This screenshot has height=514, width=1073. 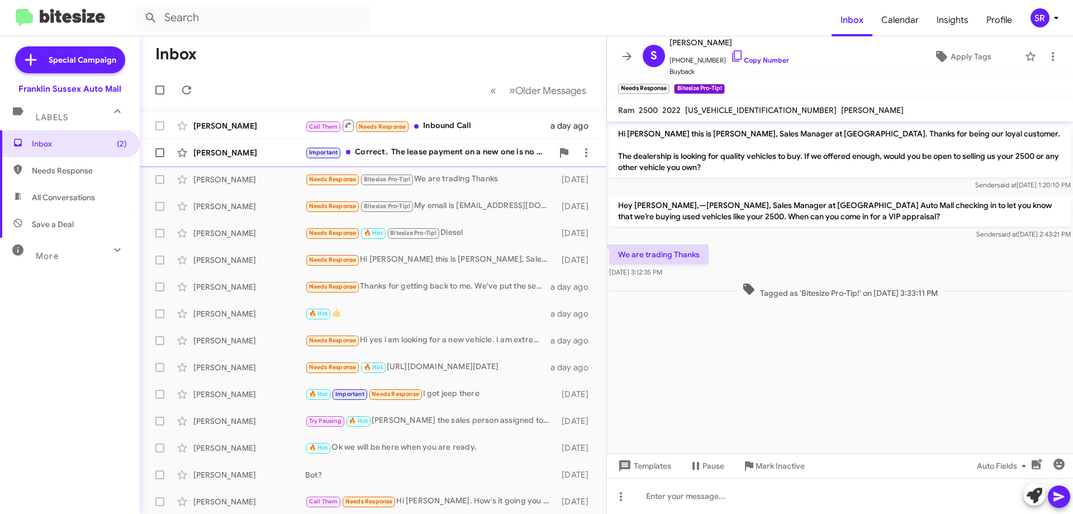 I want to click on div: Correct. The lease payment on a new one is no where near $319, so click(x=429, y=152).